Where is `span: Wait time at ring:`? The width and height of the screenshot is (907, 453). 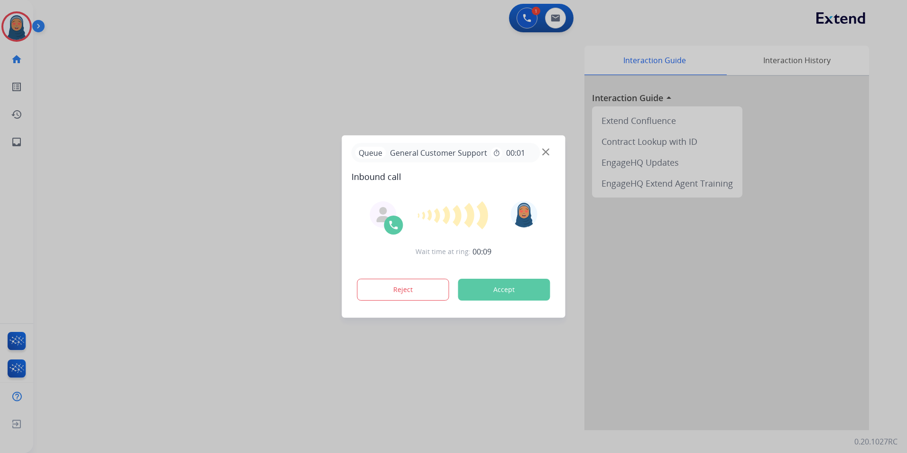
span: Wait time at ring: is located at coordinates (443, 251).